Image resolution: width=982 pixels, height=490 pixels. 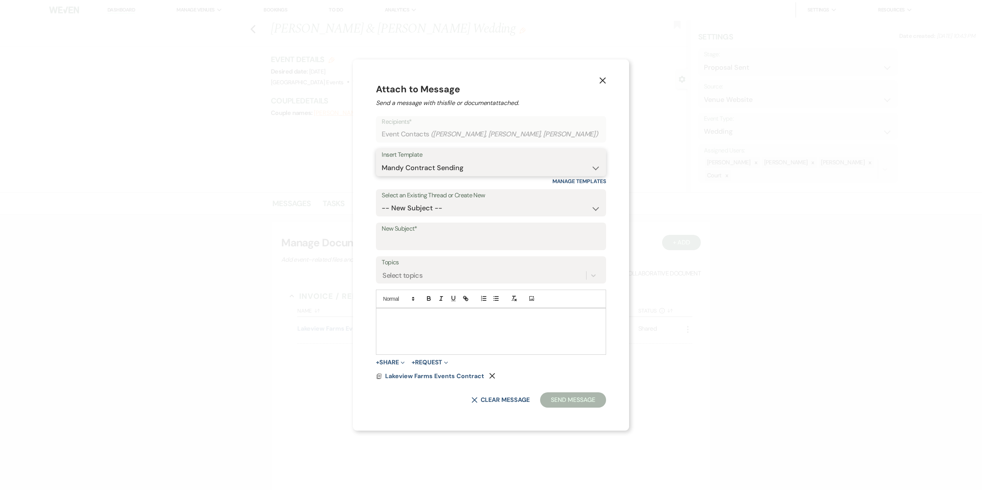 I want to click on h4: Attach to Message, so click(x=490, y=89).